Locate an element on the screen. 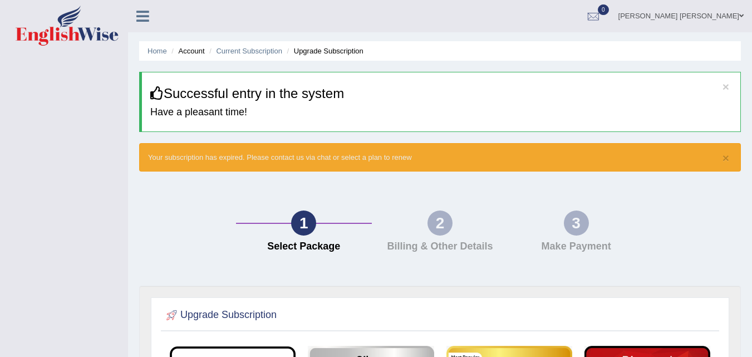  a: Home is located at coordinates (157, 51).